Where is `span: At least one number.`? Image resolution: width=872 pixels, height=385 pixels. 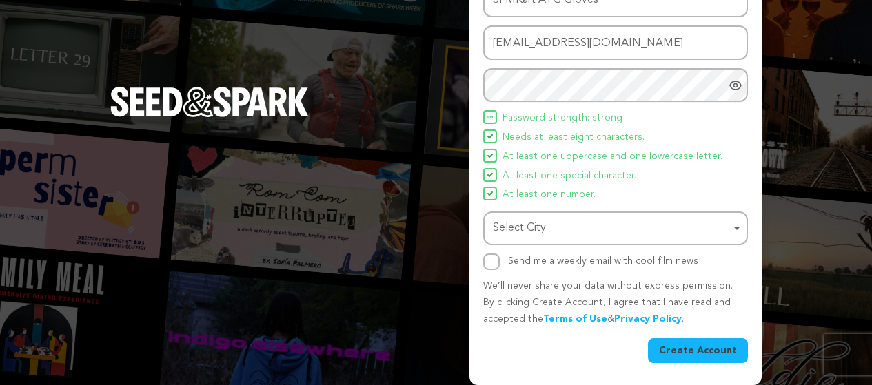 span: At least one number. is located at coordinates (549, 195).